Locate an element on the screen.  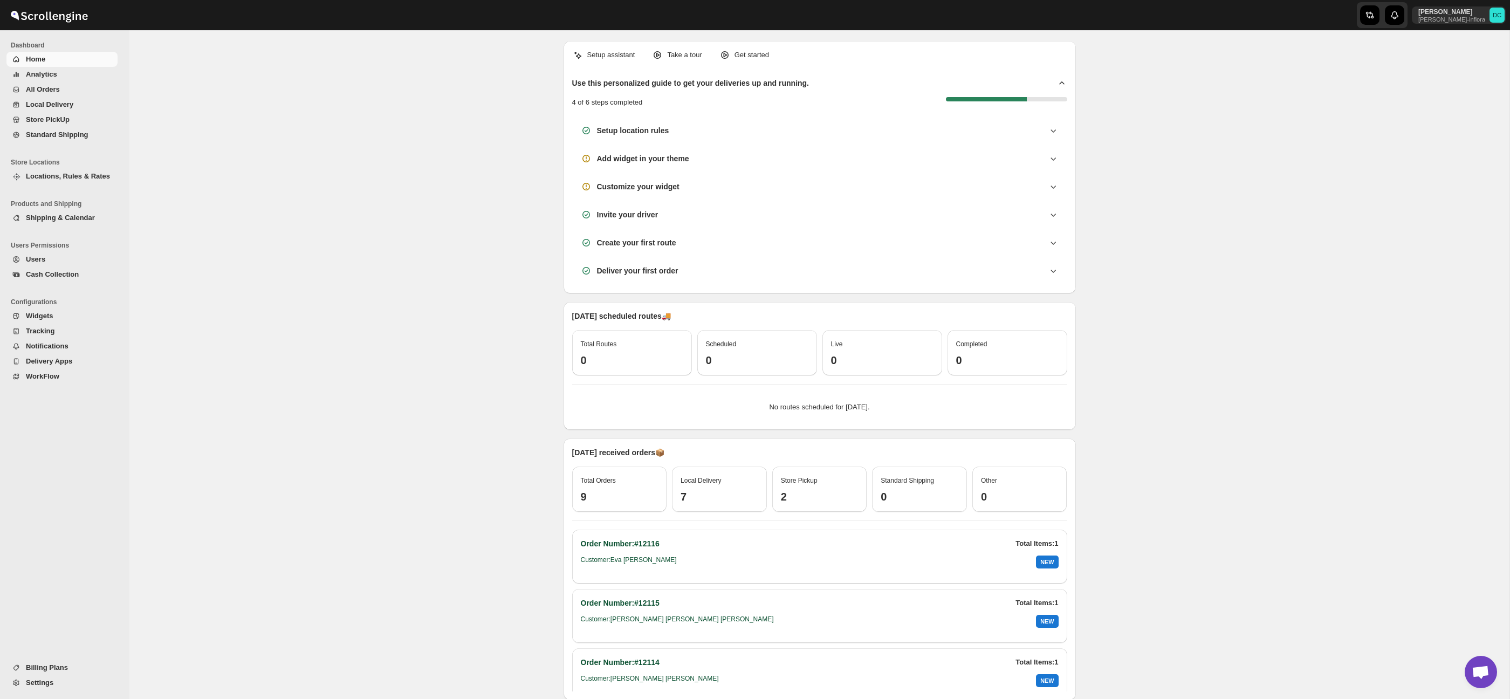
span: Billing Plans is located at coordinates (47, 667).